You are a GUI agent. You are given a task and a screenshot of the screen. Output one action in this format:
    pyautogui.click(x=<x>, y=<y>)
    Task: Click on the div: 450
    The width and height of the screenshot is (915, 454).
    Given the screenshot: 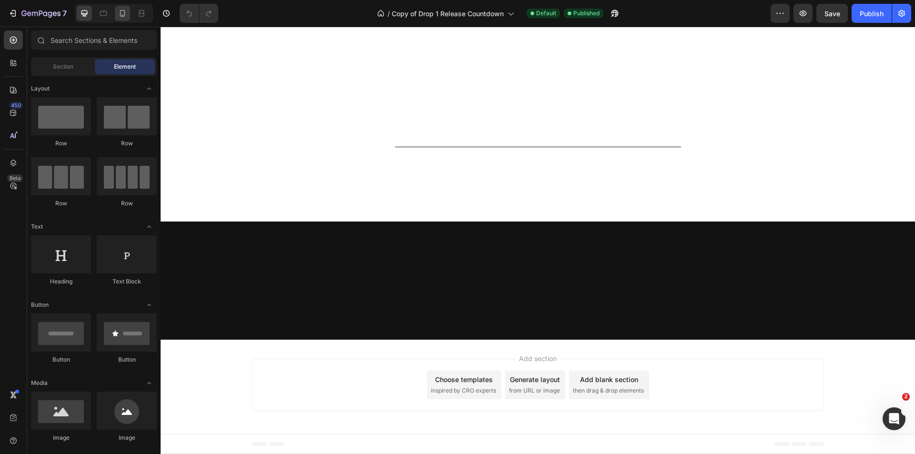 What is the action you would take?
    pyautogui.click(x=16, y=105)
    